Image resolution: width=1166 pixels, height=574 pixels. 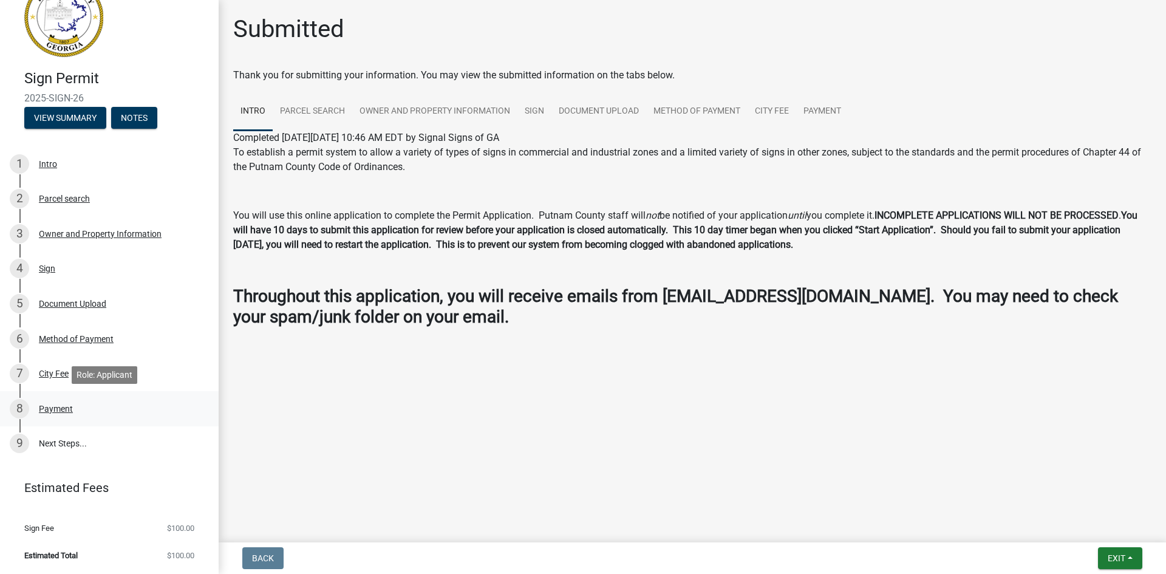 What do you see at coordinates (48, 164) in the screenshot?
I see `div: Intro` at bounding box center [48, 164].